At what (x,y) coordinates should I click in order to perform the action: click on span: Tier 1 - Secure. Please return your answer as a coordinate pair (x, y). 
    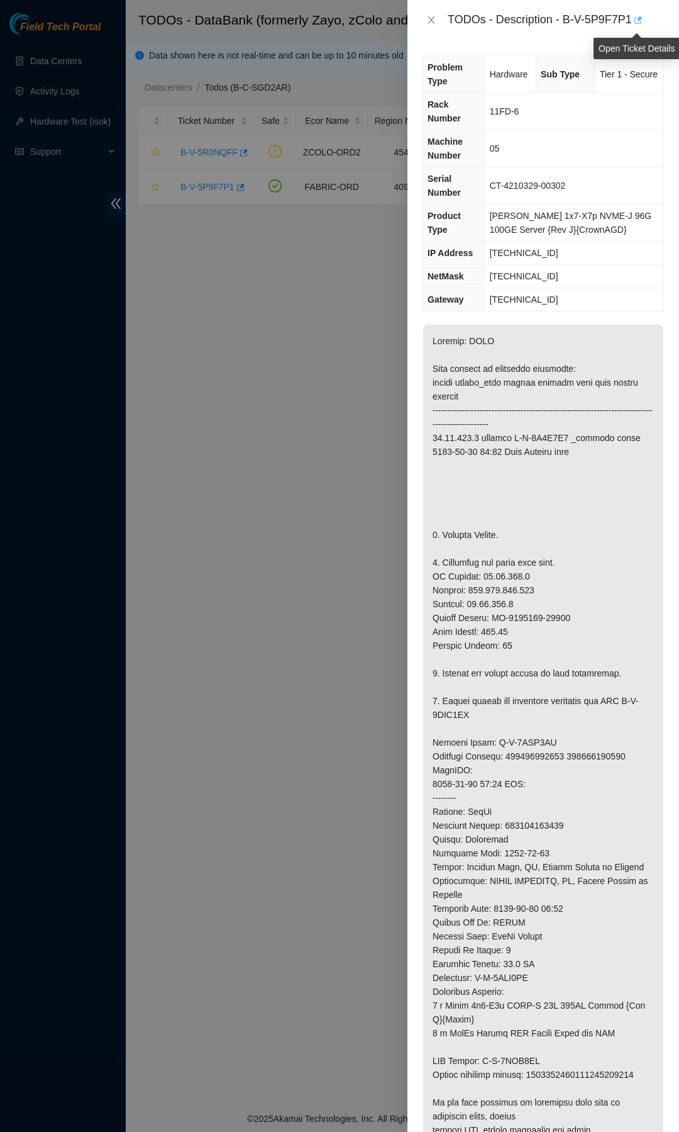
    Looking at the image, I should click on (629, 74).